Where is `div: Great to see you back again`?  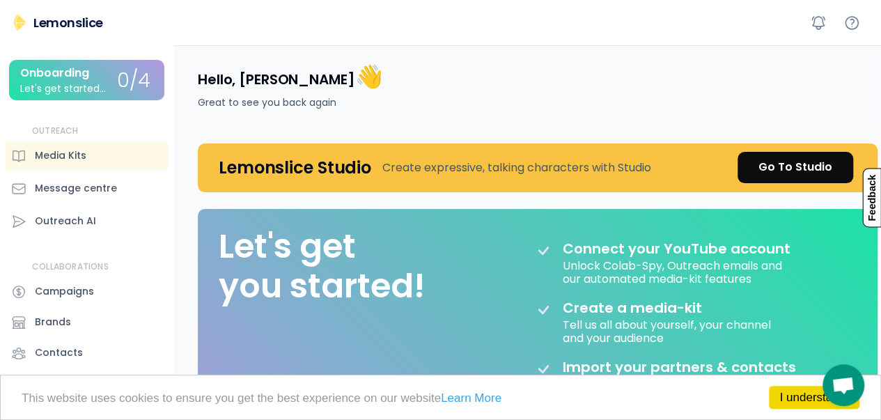
div: Great to see you back again is located at coordinates (267, 102).